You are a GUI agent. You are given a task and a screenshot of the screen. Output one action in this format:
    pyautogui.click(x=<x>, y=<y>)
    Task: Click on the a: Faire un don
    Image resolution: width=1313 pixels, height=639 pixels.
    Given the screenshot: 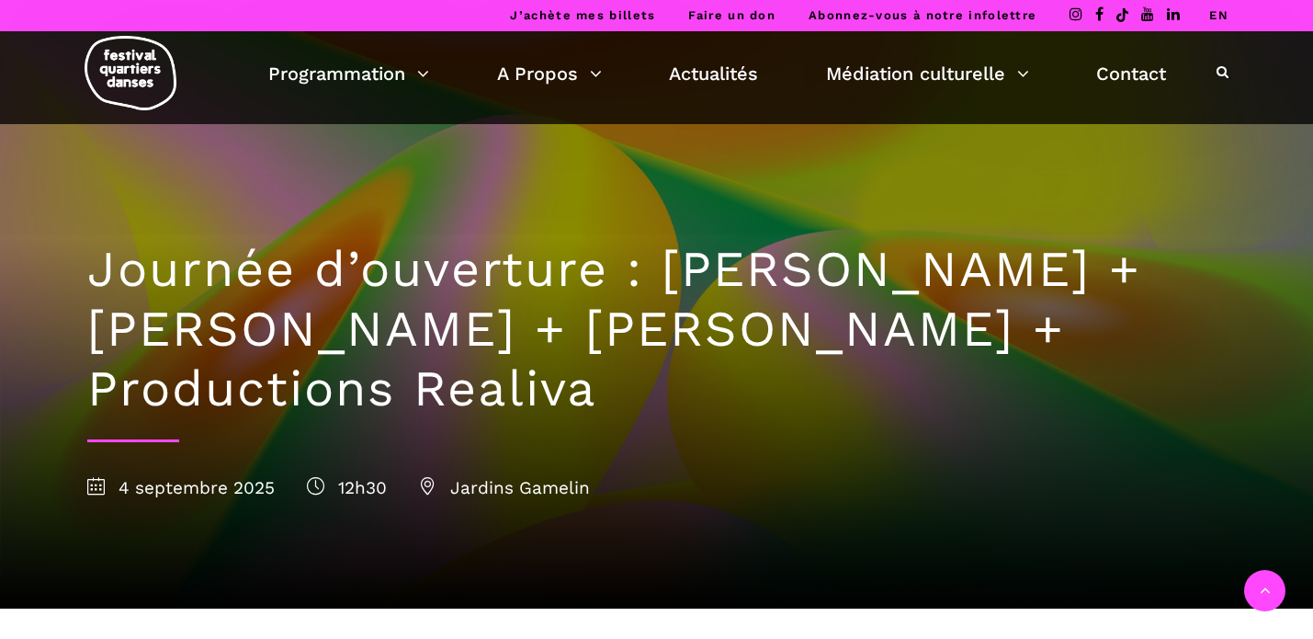 What is the action you would take?
    pyautogui.click(x=732, y=15)
    